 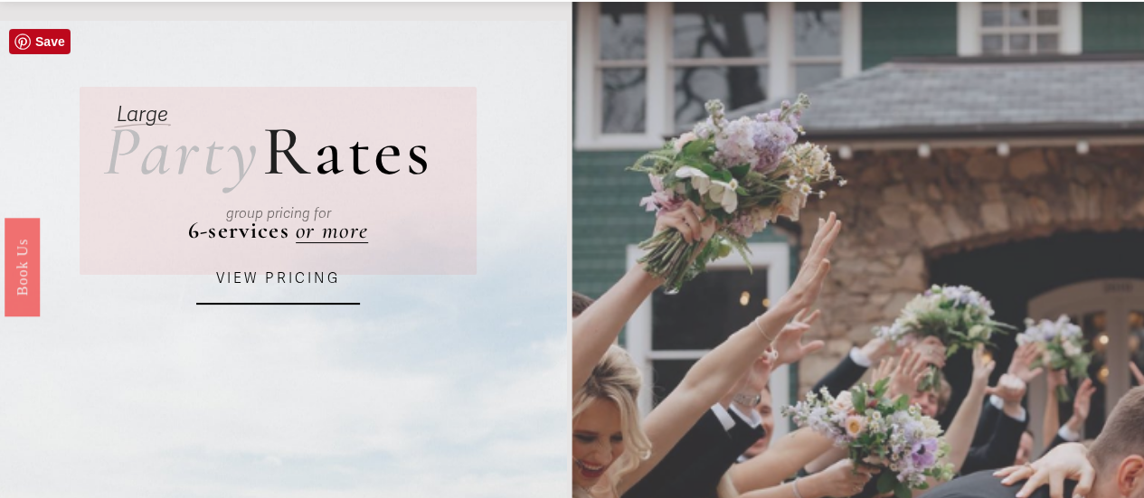 What do you see at coordinates (278, 213) in the screenshot?
I see `em: group pricing for` at bounding box center [278, 213].